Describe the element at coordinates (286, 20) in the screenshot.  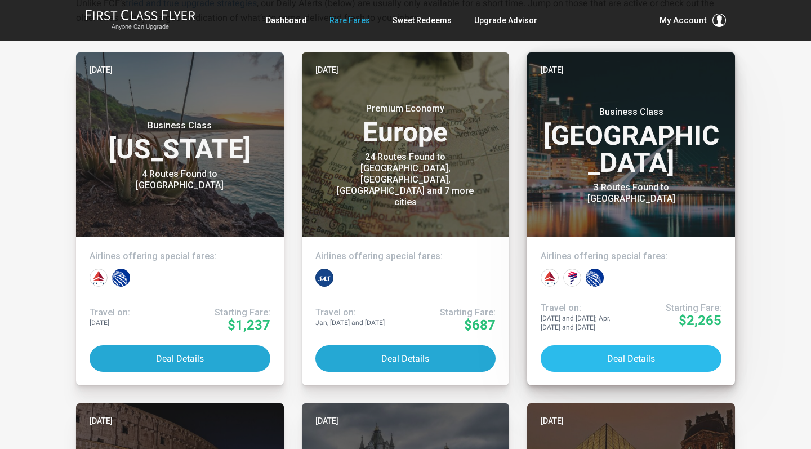
I see `a: Dashboard` at that location.